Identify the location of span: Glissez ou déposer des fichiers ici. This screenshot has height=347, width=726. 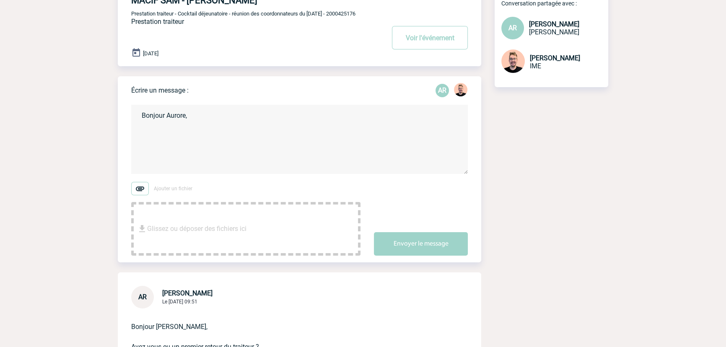
(197, 229).